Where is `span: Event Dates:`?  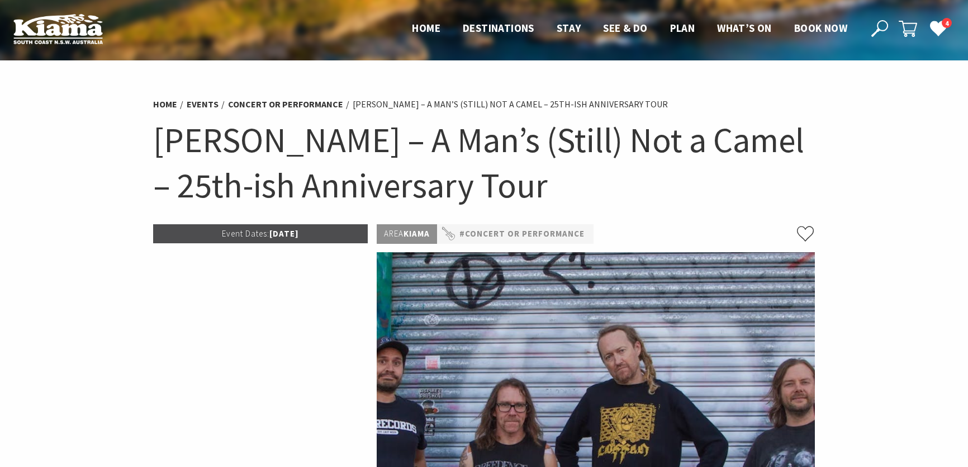
span: Event Dates: is located at coordinates (245, 233).